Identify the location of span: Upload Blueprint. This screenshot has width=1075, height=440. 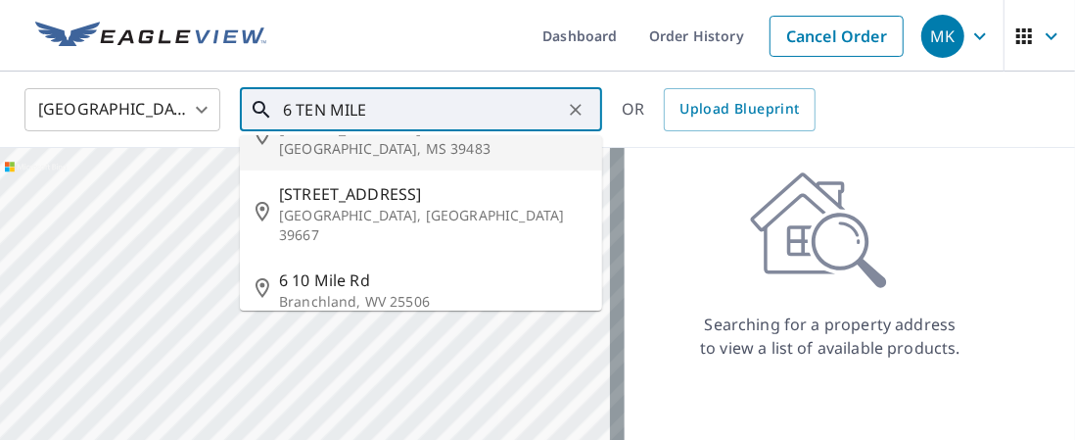
(739, 109).